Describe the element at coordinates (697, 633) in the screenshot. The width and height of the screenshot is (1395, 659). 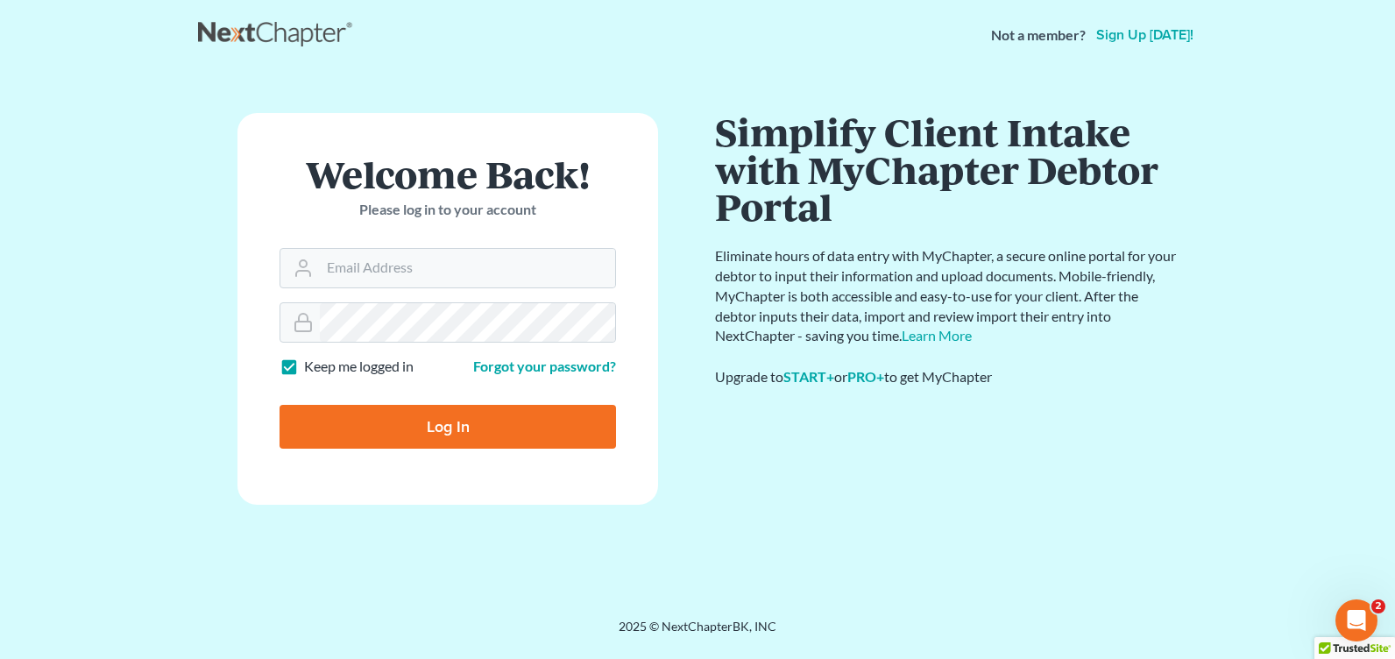
I see `div: 2025 © NextChapterBK, INC` at that location.